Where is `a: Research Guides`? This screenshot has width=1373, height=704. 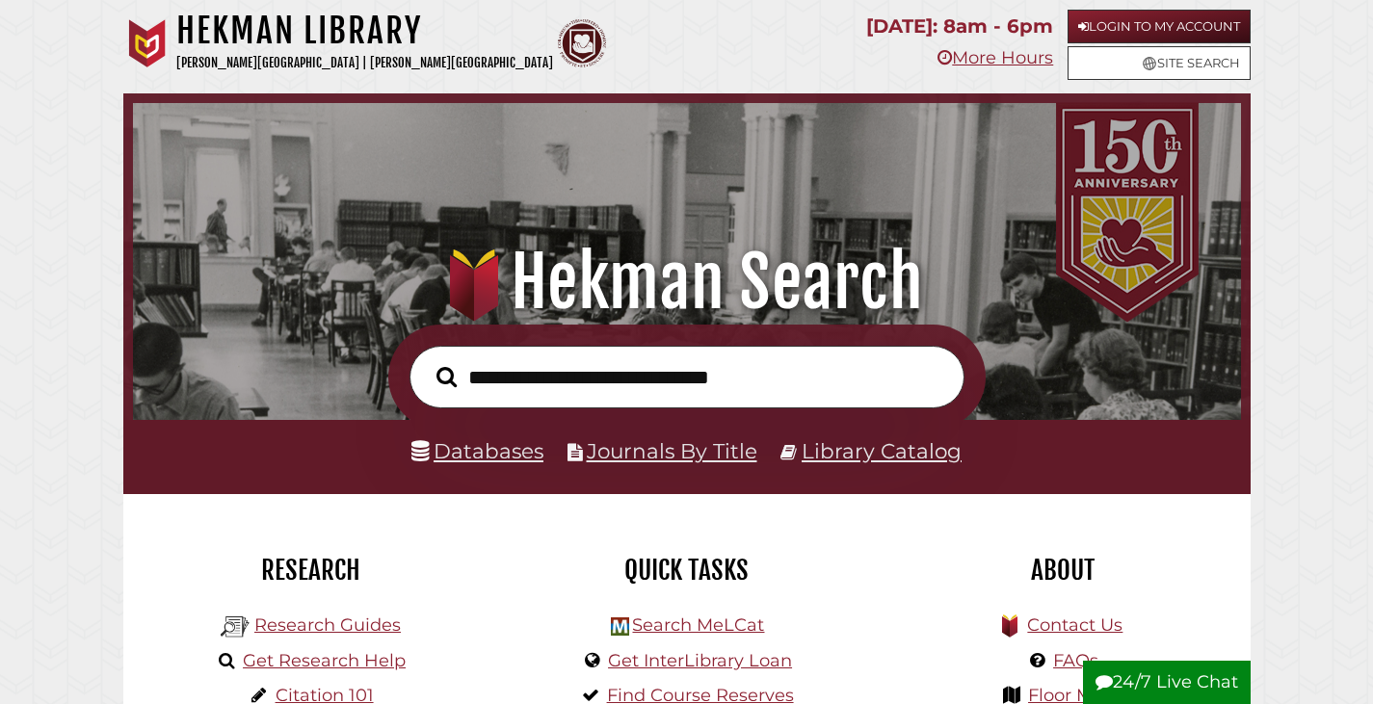
a: Research Guides is located at coordinates (328, 625).